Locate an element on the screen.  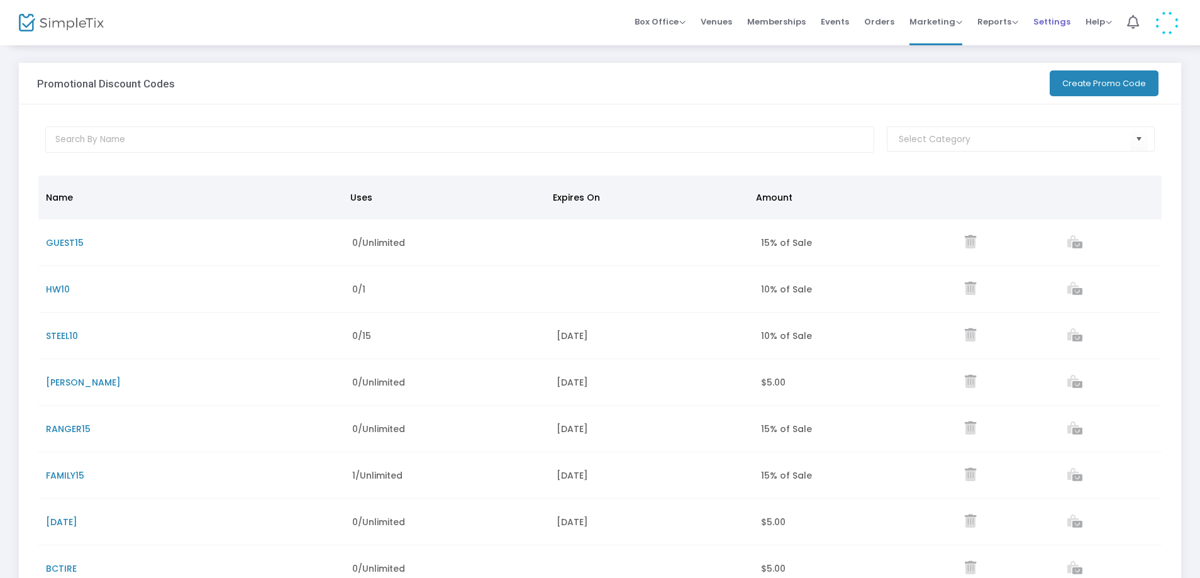
span: Help is located at coordinates (1099, 21).